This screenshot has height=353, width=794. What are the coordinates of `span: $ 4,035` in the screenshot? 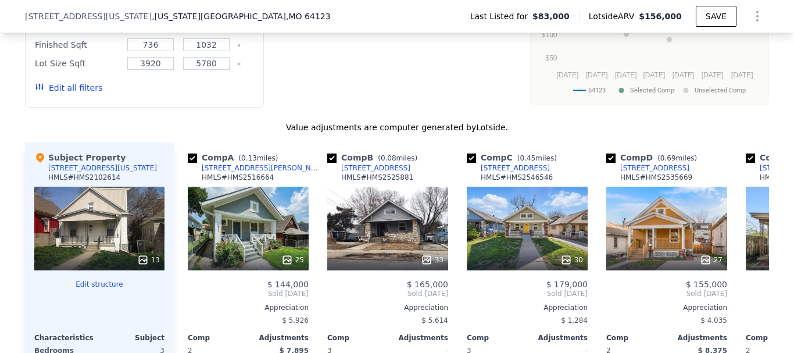 It's located at (714, 320).